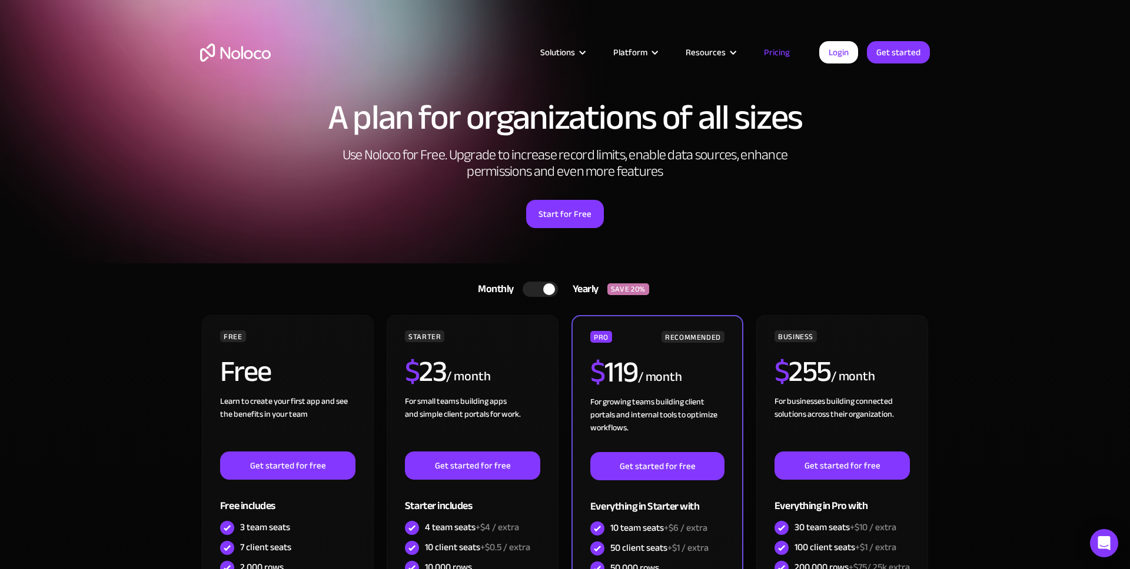 The image size is (1130, 569). What do you see at coordinates (845, 548) in the screenshot?
I see `div: 100 client seats` at bounding box center [845, 548].